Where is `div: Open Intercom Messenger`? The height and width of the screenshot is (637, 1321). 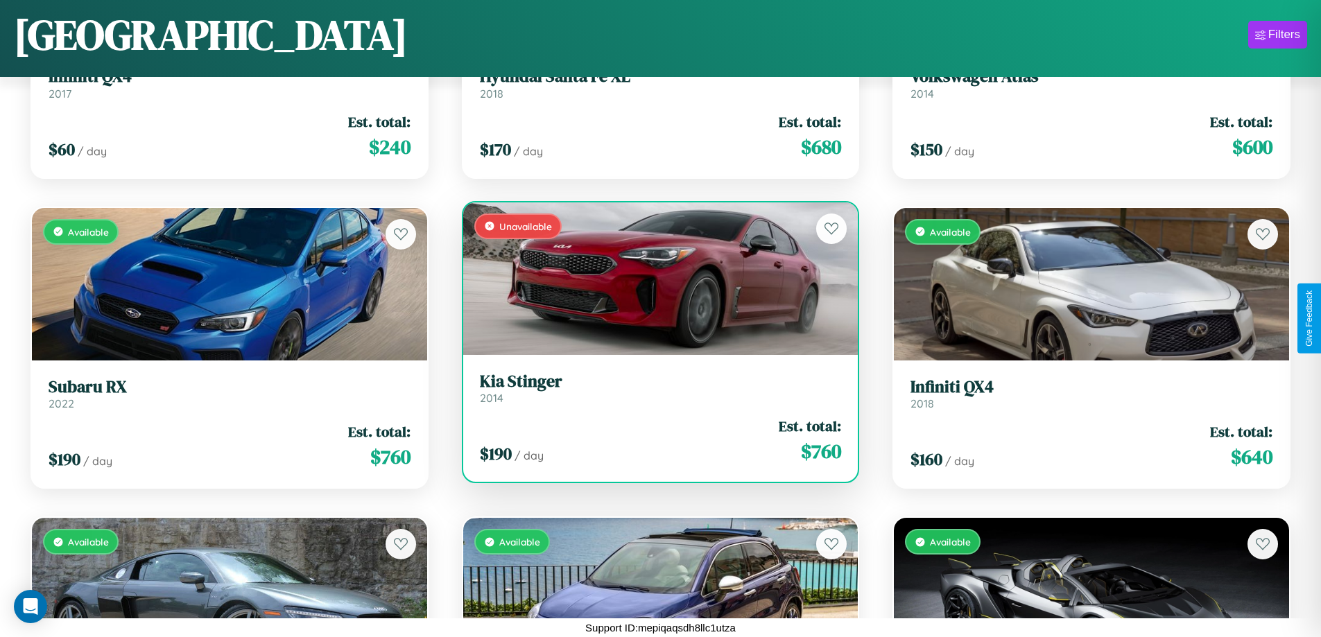
div: Open Intercom Messenger is located at coordinates (31, 607).